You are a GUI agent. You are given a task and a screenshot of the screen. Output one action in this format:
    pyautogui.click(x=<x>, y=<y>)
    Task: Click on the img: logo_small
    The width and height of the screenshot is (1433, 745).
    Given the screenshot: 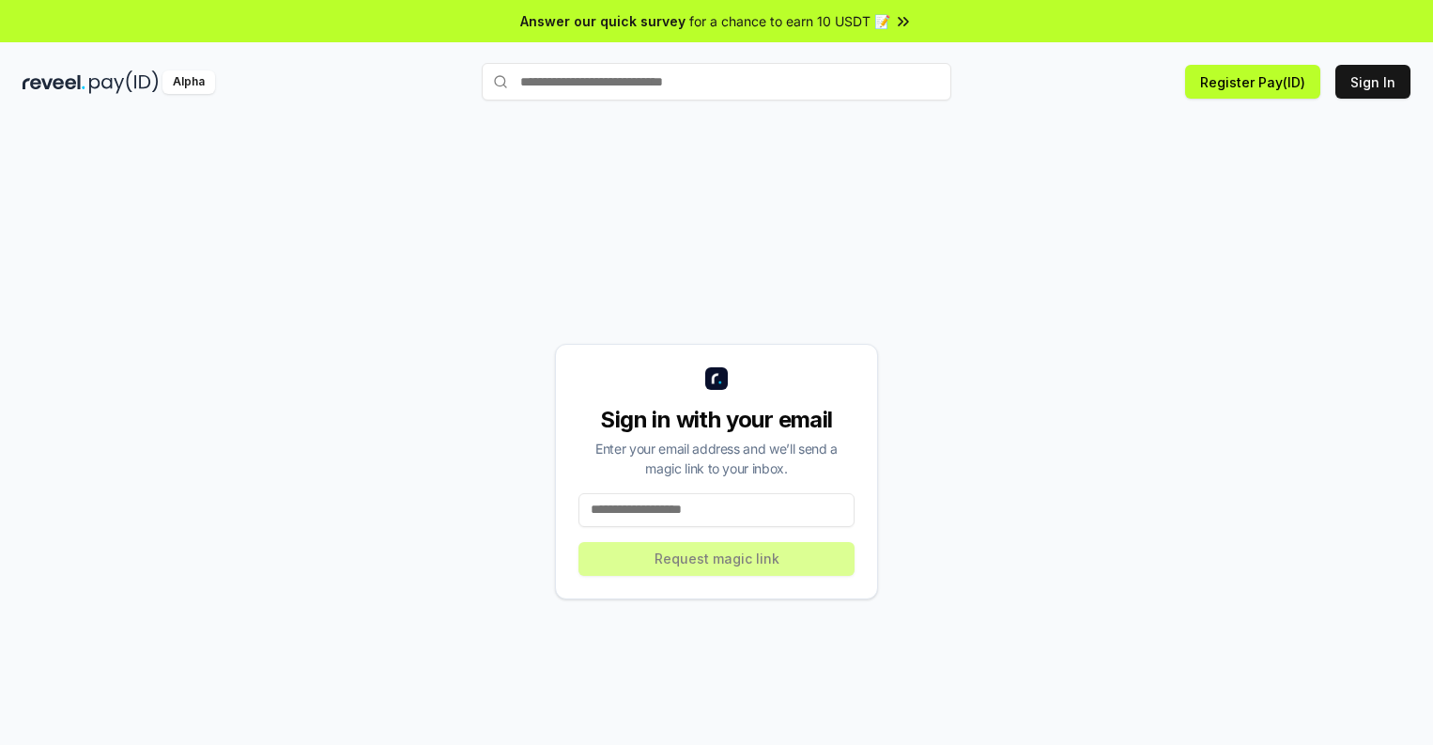 What is the action you would take?
    pyautogui.click(x=716, y=378)
    